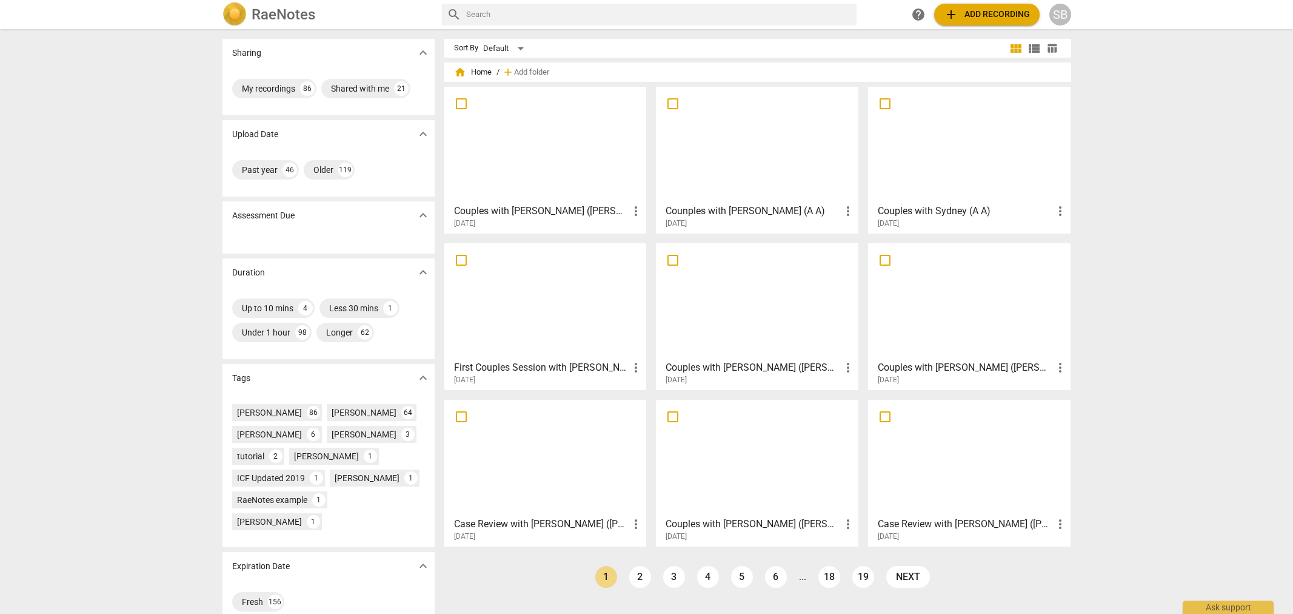  What do you see at coordinates (360, 89) in the screenshot?
I see `div: Shared with me` at bounding box center [360, 89].